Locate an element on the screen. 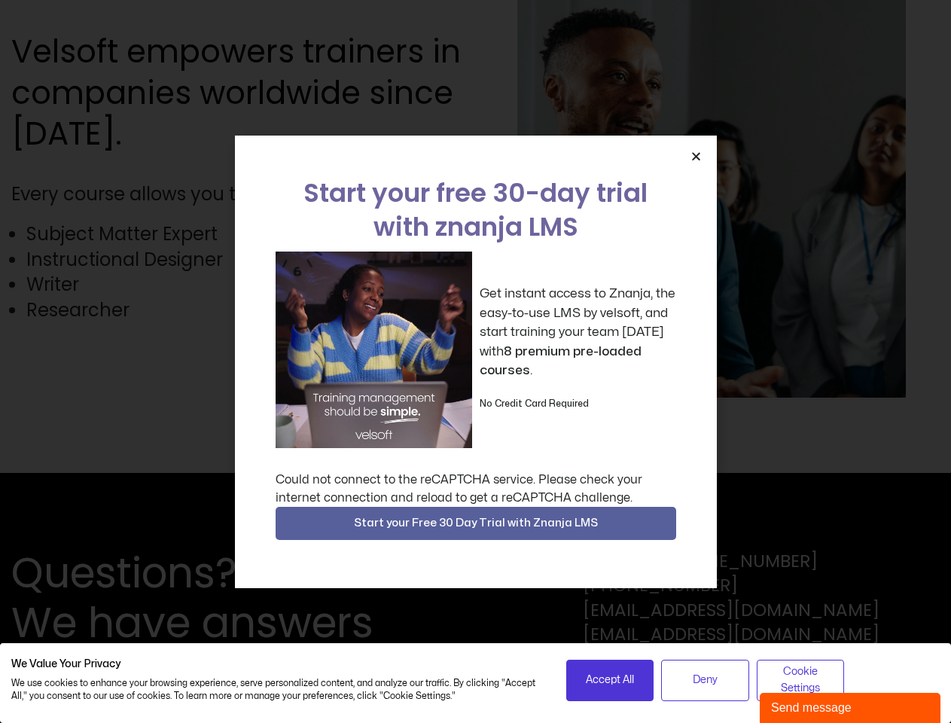 The height and width of the screenshot is (723, 951). button: Adjust cookie preferences is located at coordinates (801, 680).